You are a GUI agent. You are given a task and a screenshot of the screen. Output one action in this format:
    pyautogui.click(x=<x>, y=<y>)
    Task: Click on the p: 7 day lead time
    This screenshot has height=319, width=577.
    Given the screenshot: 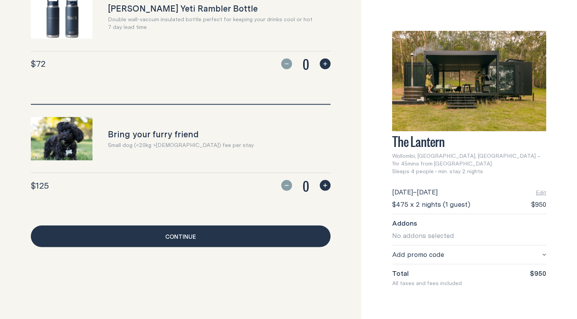 What is the action you would take?
    pyautogui.click(x=210, y=27)
    